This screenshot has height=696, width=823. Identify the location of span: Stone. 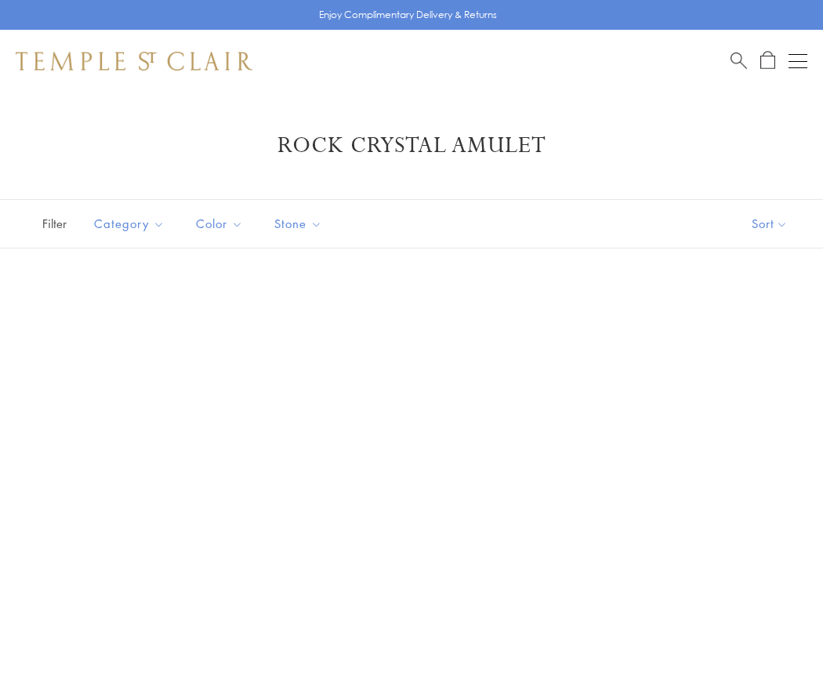
(300, 223).